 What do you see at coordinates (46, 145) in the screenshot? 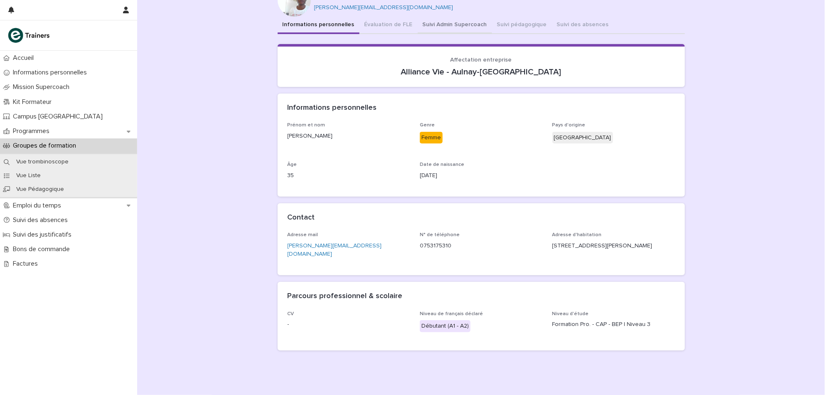
I see `p: Groupes de formation` at bounding box center [46, 145].